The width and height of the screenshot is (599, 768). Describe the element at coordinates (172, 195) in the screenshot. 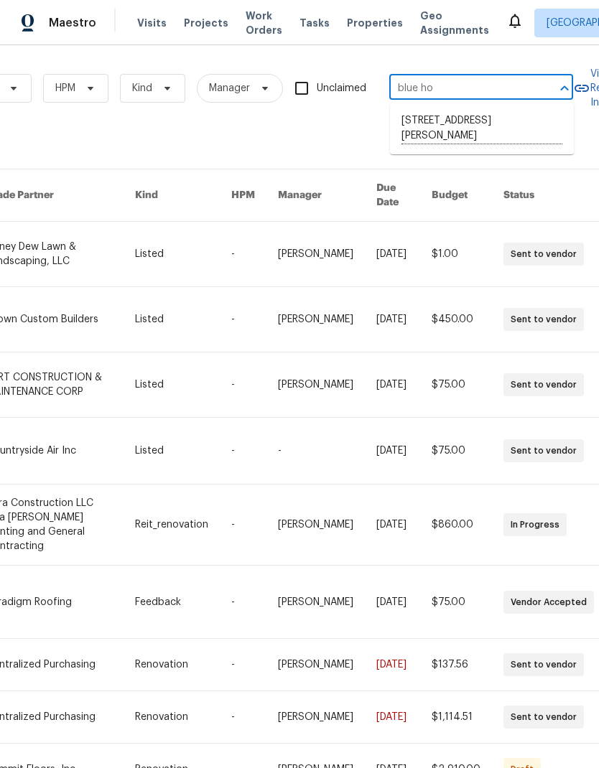

I see `th: Kind` at that location.